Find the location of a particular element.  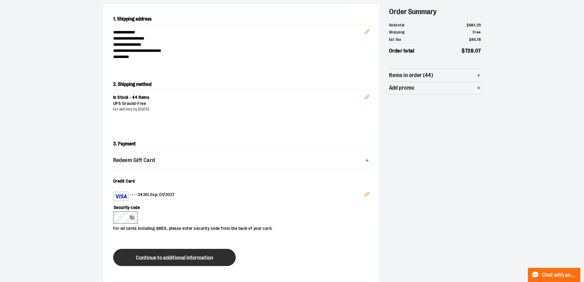

button: Chat with an Expert is located at coordinates (555, 275).